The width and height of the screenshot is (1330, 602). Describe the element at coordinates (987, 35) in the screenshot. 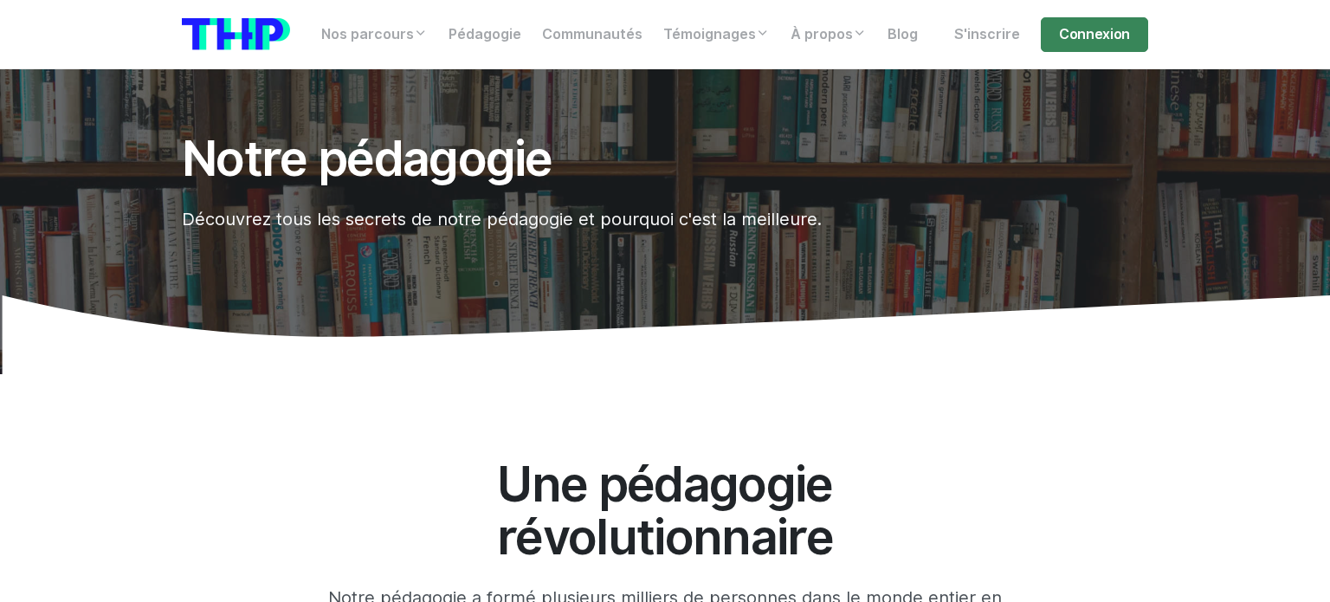

I see `a: S'inscrire` at that location.